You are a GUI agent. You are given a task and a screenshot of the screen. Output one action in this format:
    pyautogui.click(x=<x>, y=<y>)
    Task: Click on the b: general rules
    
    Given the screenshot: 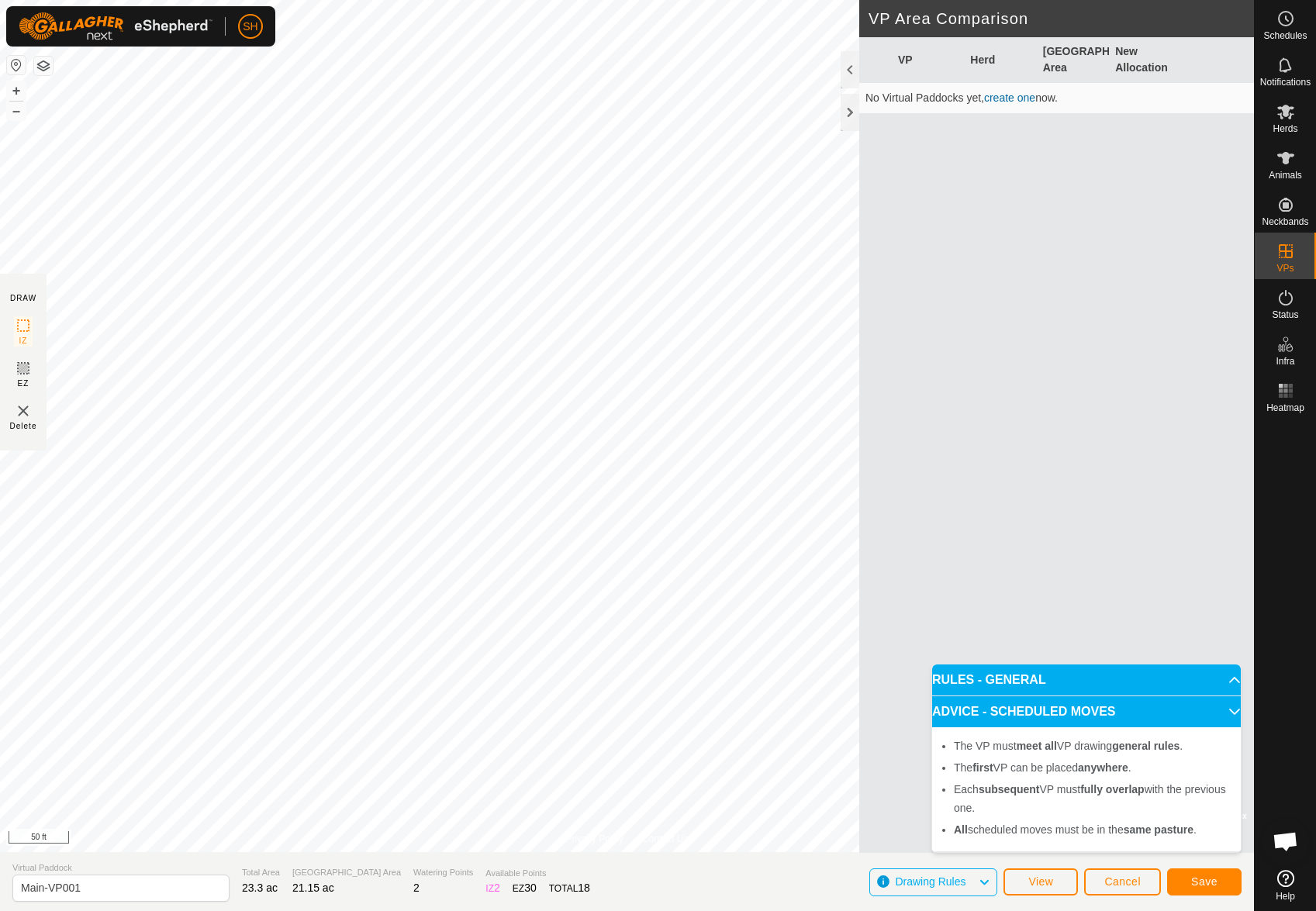 What is the action you would take?
    pyautogui.click(x=1145, y=746)
    